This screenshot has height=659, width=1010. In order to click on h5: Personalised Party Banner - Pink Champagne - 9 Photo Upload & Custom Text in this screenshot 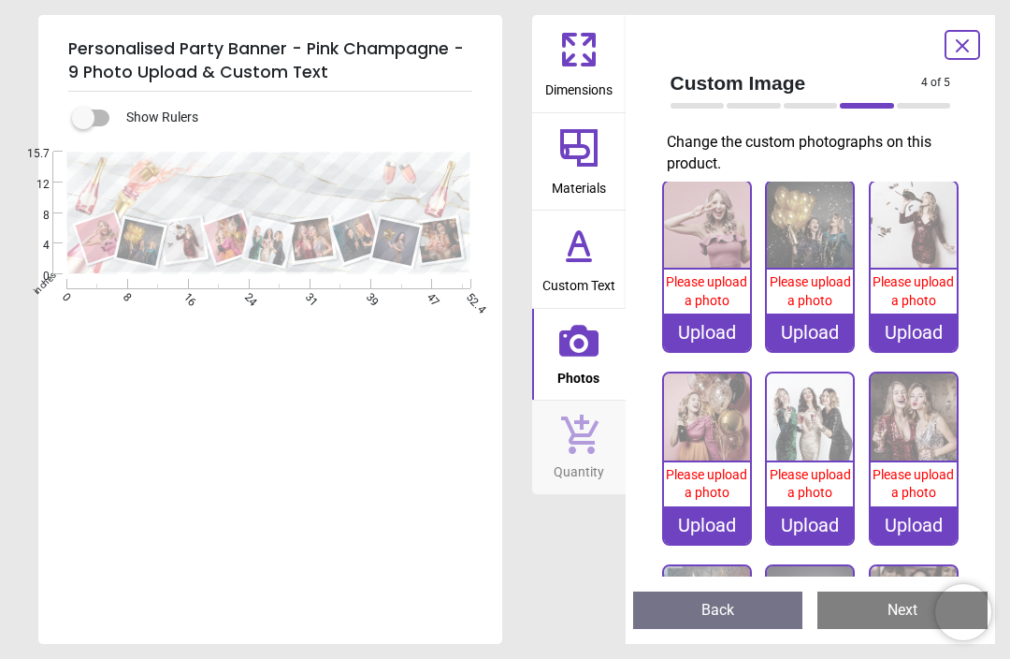, I will do `click(270, 61)`.